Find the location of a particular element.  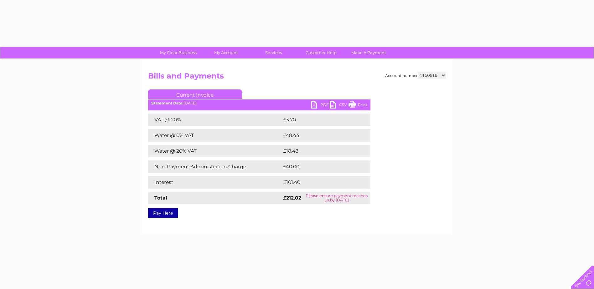

td: £18.48 is located at coordinates (319, 151).